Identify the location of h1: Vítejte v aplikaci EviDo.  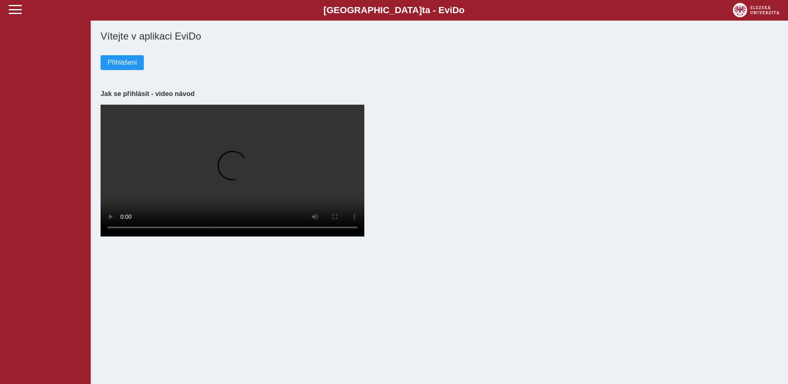
(439, 36).